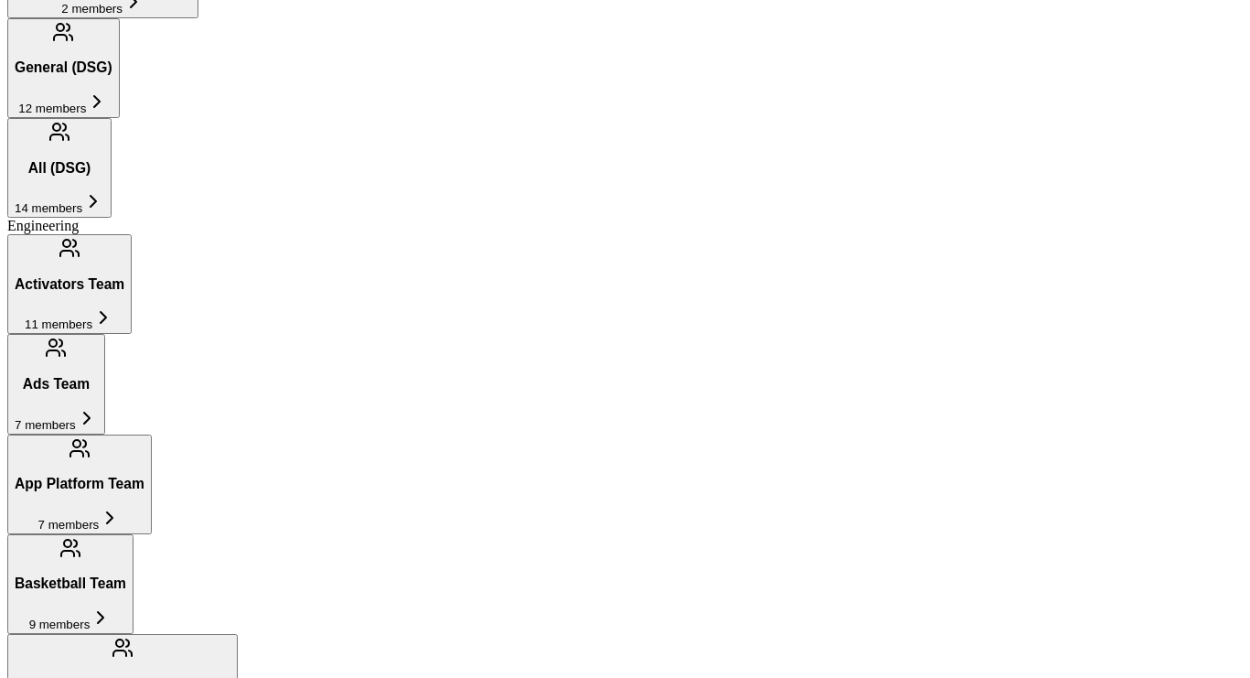 This screenshot has width=1250, height=678. What do you see at coordinates (70, 583) in the screenshot?
I see `h3: Basketball Team` at bounding box center [70, 583].